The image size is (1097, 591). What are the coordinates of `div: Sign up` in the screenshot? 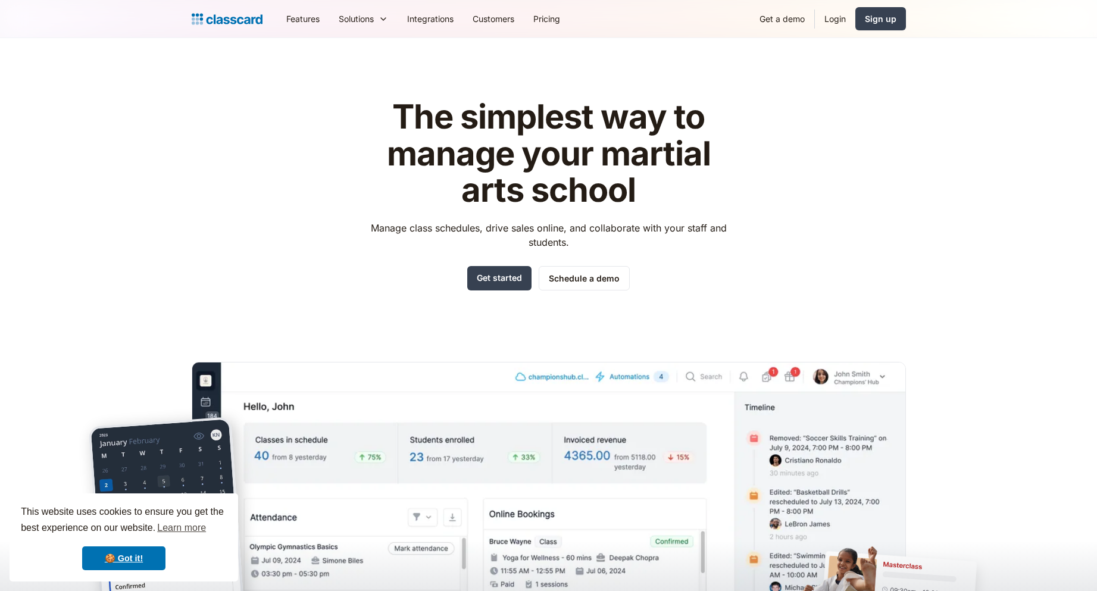 It's located at (880, 18).